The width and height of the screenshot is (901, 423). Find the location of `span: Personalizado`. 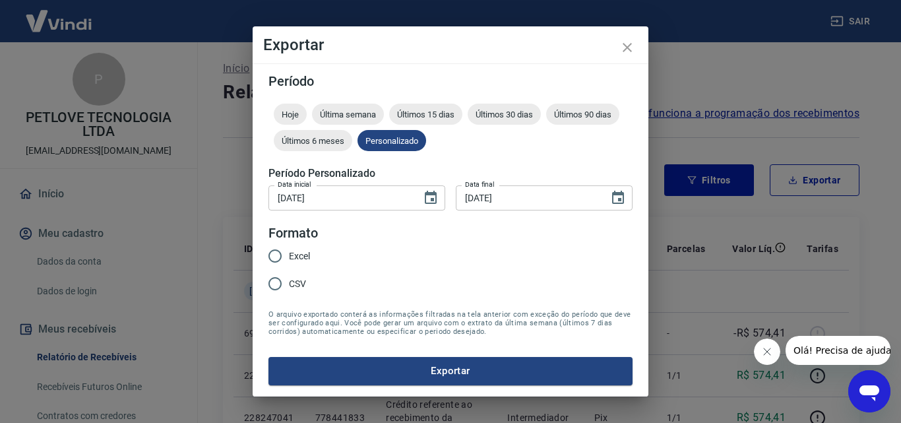

span: Personalizado is located at coordinates (392, 140).